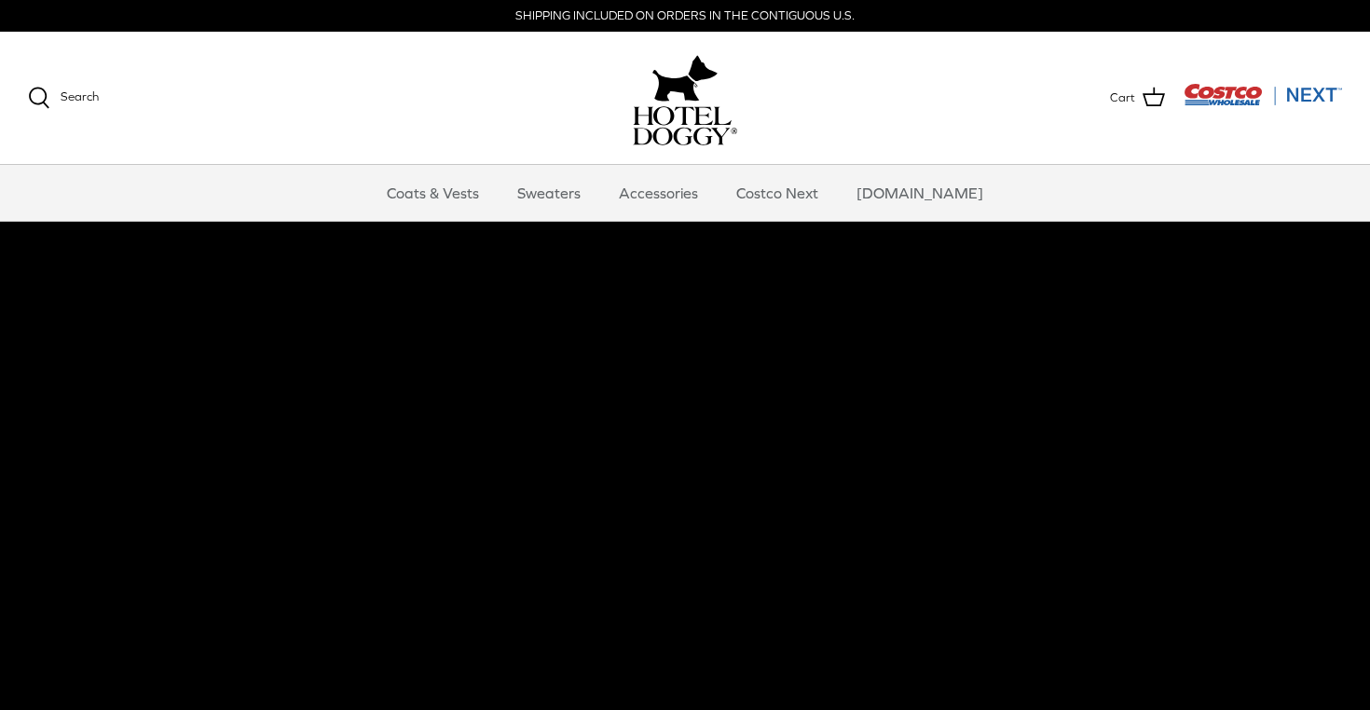 The height and width of the screenshot is (710, 1370). I want to click on a: Cart, so click(1137, 98).